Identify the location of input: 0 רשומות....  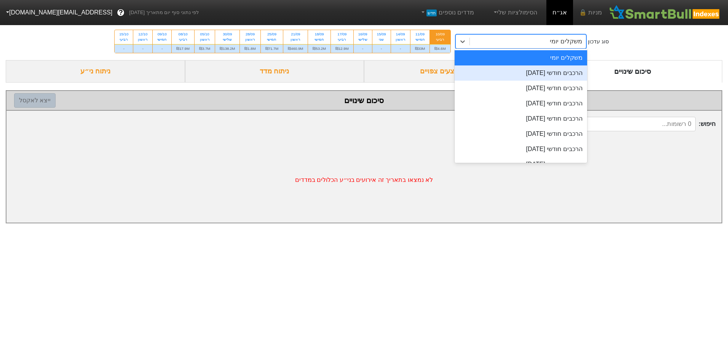
(623, 124).